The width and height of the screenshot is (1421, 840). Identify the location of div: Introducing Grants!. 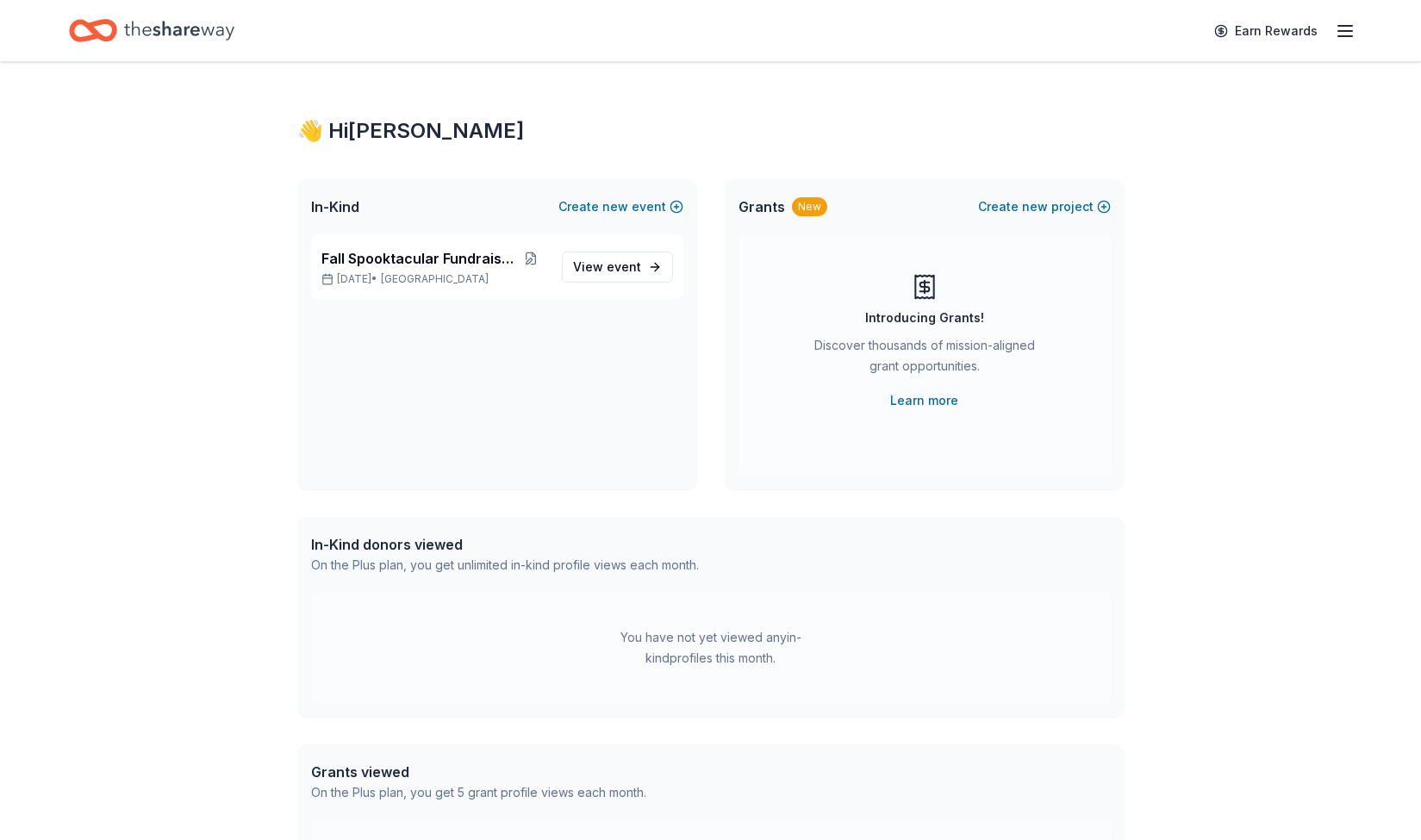
(925, 318).